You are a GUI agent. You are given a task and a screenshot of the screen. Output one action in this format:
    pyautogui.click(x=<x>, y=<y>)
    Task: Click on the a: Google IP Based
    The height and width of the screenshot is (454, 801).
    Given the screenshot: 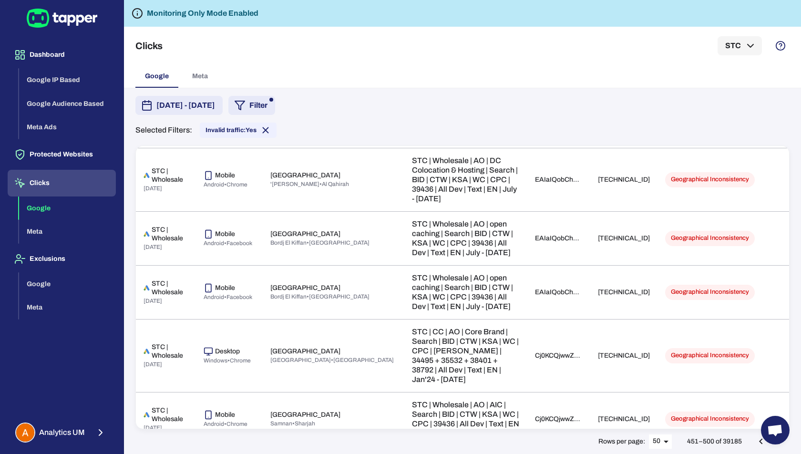 What is the action you would take?
    pyautogui.click(x=67, y=79)
    